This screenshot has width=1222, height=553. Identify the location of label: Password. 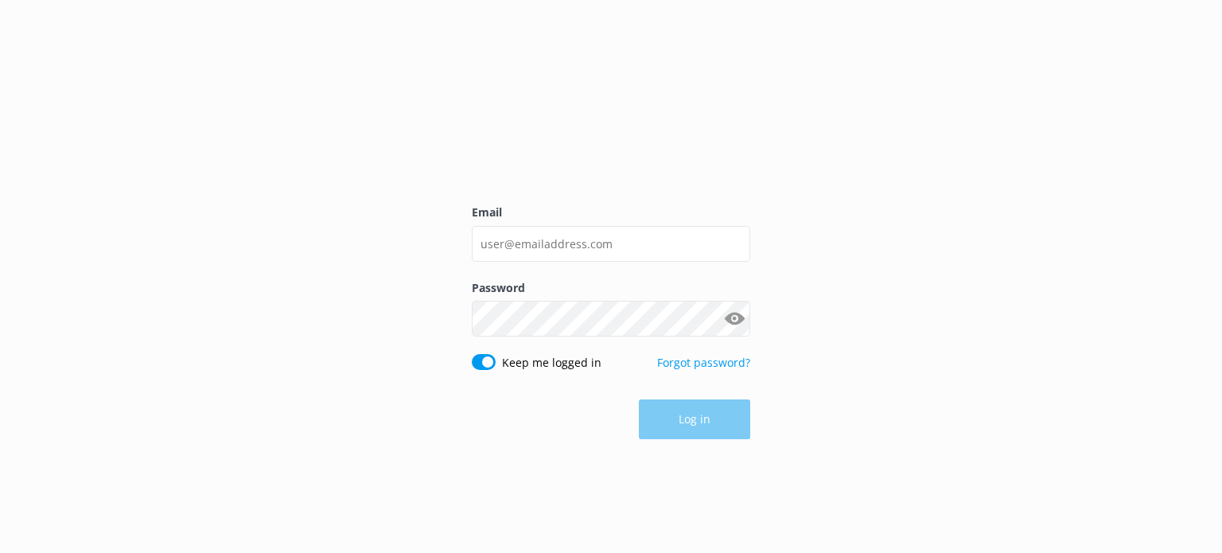
(611, 288).